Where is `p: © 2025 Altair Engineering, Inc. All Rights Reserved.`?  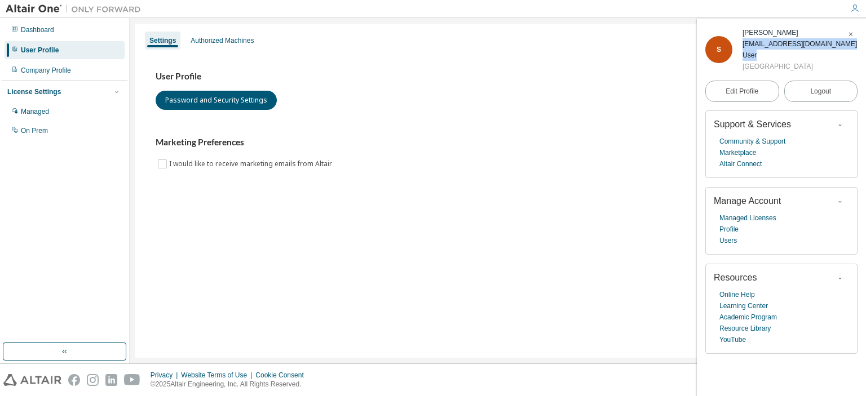
p: © 2025 Altair Engineering, Inc. All Rights Reserved. is located at coordinates (231, 385).